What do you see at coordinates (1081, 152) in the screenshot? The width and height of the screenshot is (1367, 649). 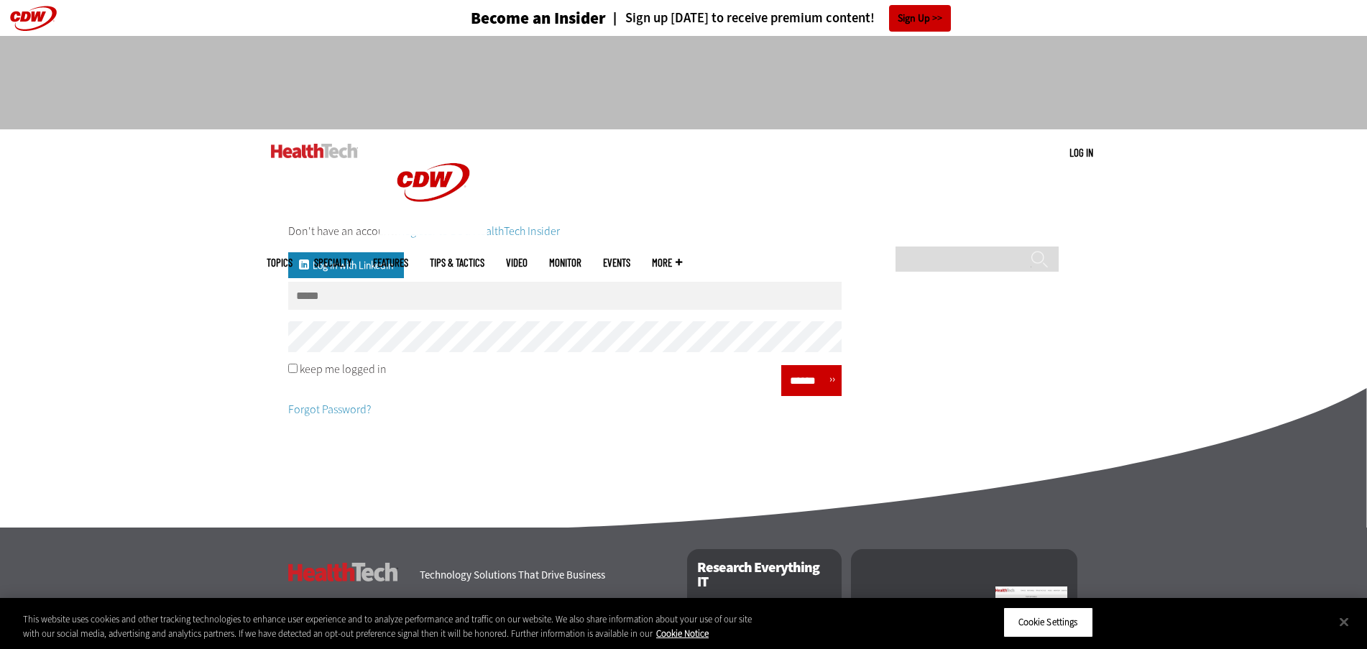 I see `a: Log in` at bounding box center [1081, 152].